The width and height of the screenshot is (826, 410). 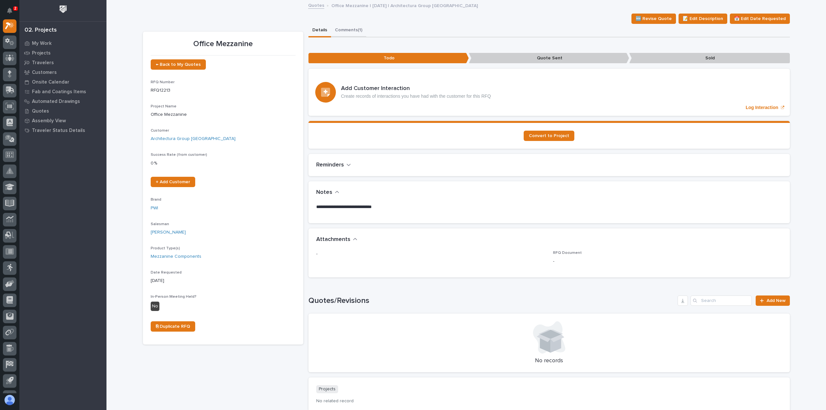 I want to click on p: 2, so click(x=15, y=8).